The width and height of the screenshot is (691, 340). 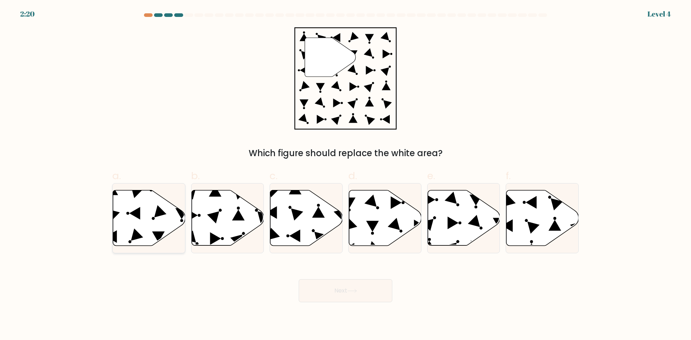 What do you see at coordinates (117, 176) in the screenshot?
I see `span: a.` at bounding box center [117, 176].